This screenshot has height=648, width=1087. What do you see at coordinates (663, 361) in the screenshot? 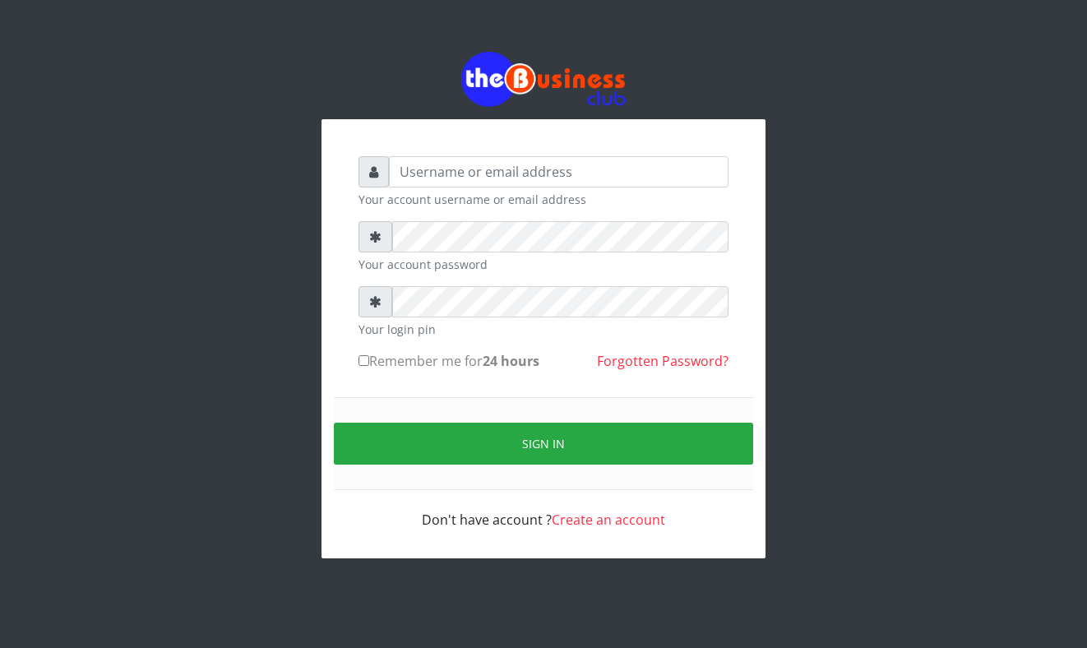
I see `a: Forgotten Password?` at bounding box center [663, 361].